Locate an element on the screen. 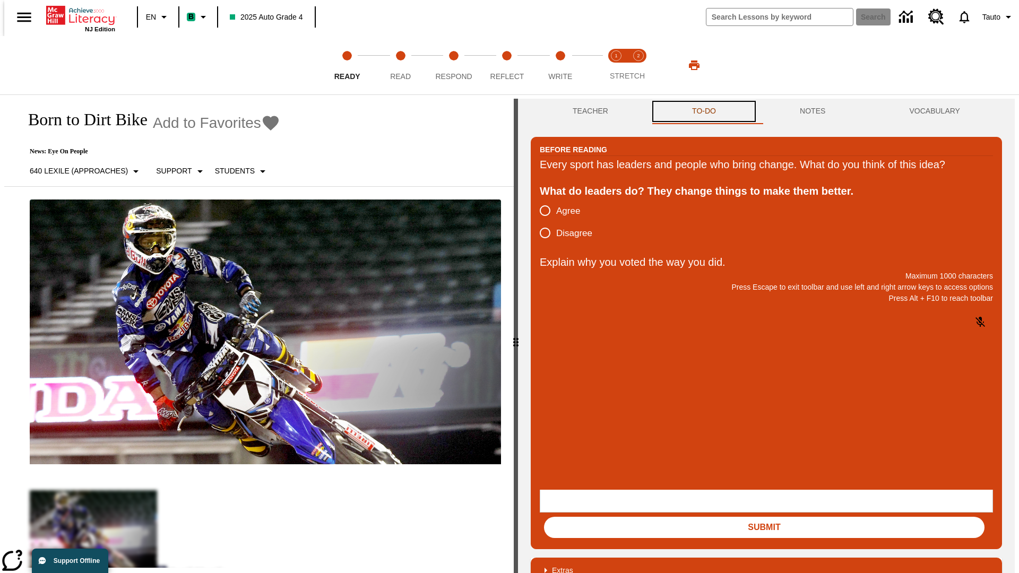 The height and width of the screenshot is (573, 1019). button: Language: EN, Select a language is located at coordinates (158, 17).